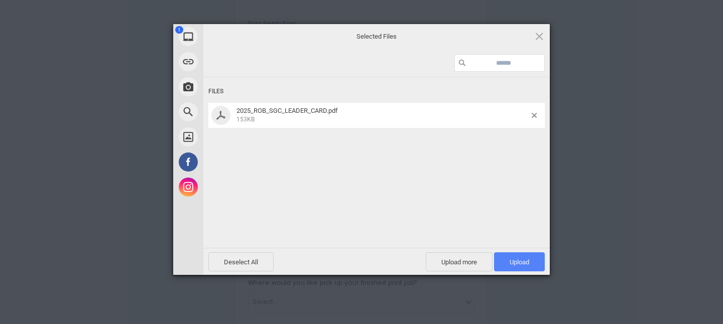 Image resolution: width=723 pixels, height=324 pixels. Describe the element at coordinates (234, 162) in the screenshot. I see `div: Facebook` at that location.